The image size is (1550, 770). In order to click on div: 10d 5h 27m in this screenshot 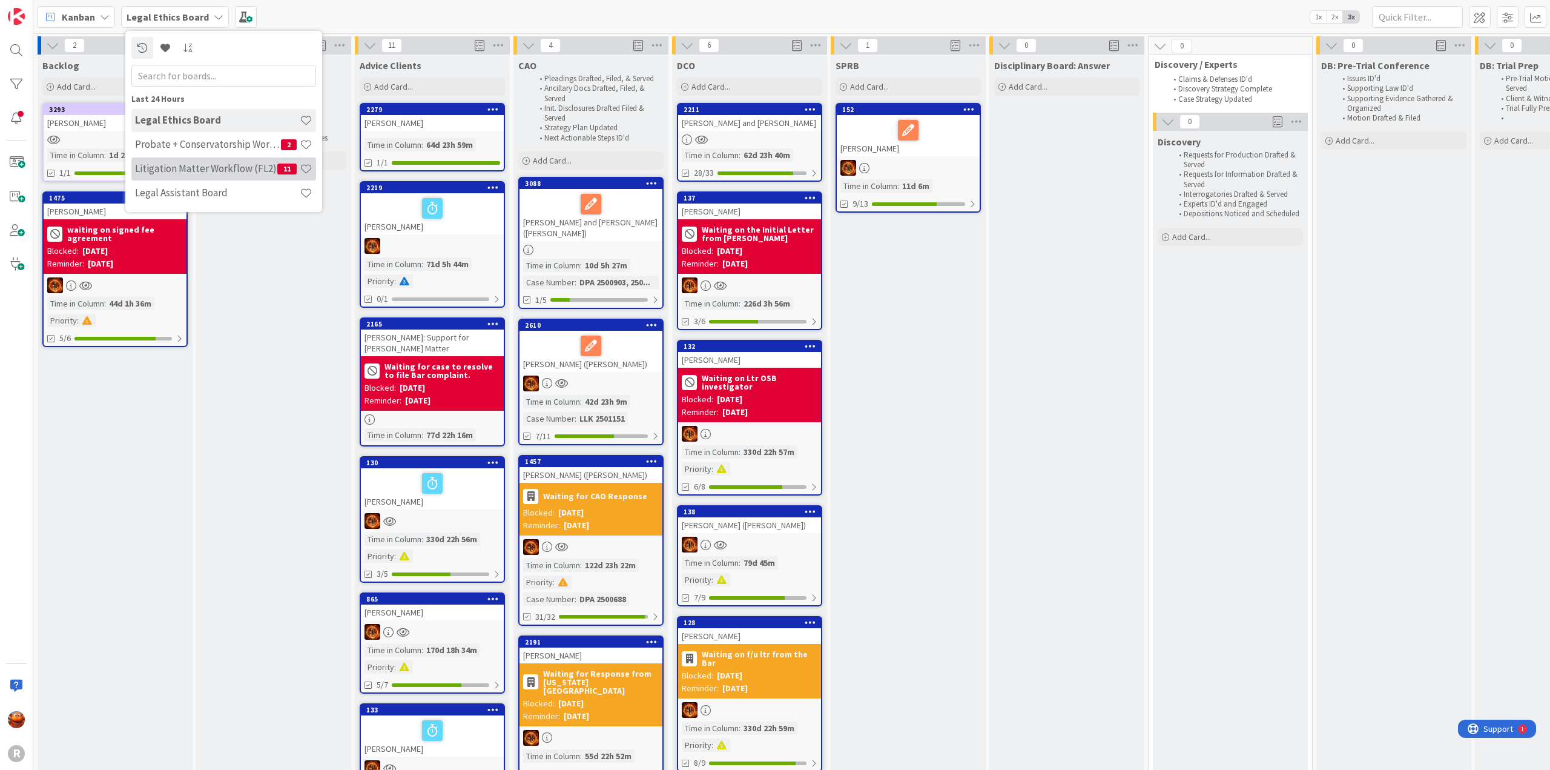, I will do `click(606, 265)`.